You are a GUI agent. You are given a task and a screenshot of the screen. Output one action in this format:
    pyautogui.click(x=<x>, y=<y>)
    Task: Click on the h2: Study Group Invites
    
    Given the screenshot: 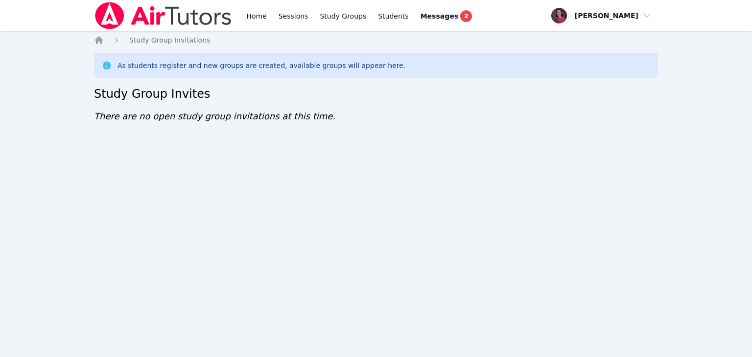 What is the action you would take?
    pyautogui.click(x=376, y=94)
    